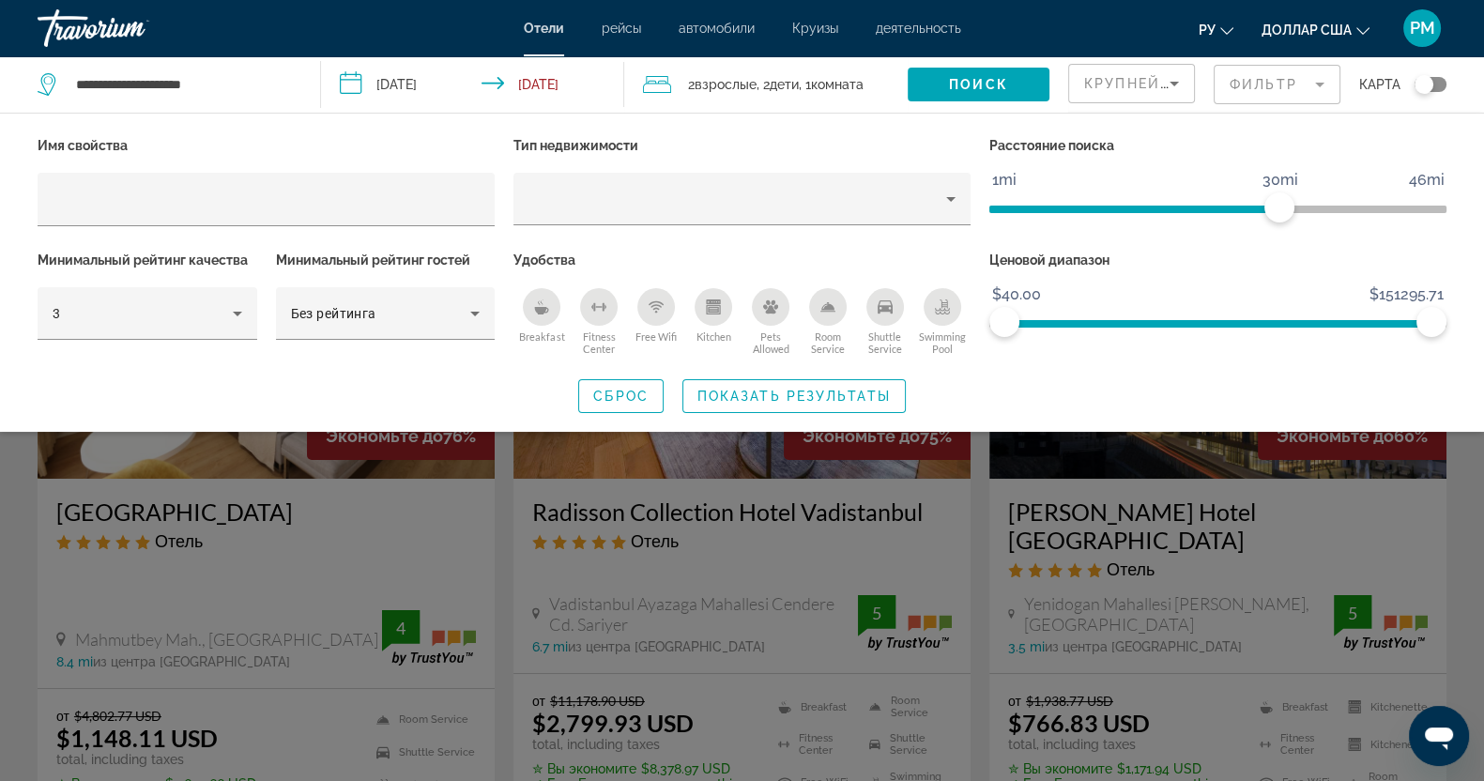 The width and height of the screenshot is (1484, 781). Describe the element at coordinates (147, 260) in the screenshot. I see `p: Минимальный рейтинг качества` at that location.